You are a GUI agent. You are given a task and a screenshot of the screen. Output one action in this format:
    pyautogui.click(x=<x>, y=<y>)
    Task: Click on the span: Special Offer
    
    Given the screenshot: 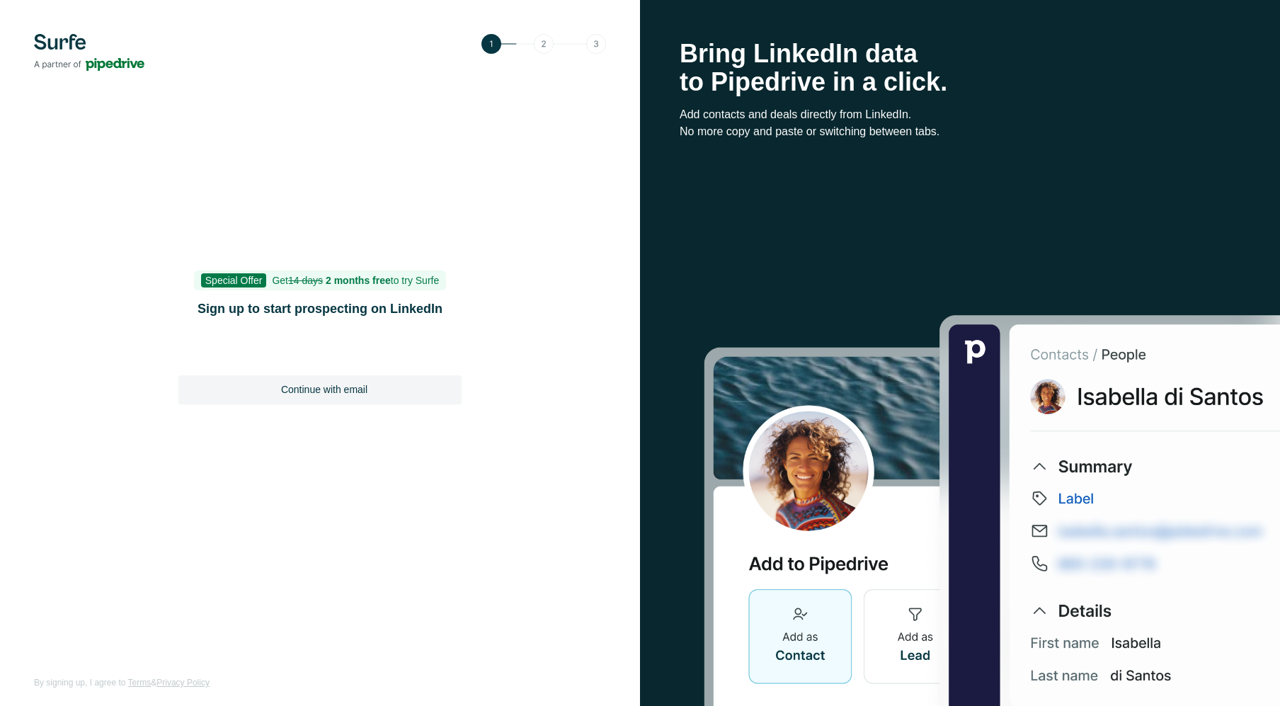 What is the action you would take?
    pyautogui.click(x=234, y=280)
    